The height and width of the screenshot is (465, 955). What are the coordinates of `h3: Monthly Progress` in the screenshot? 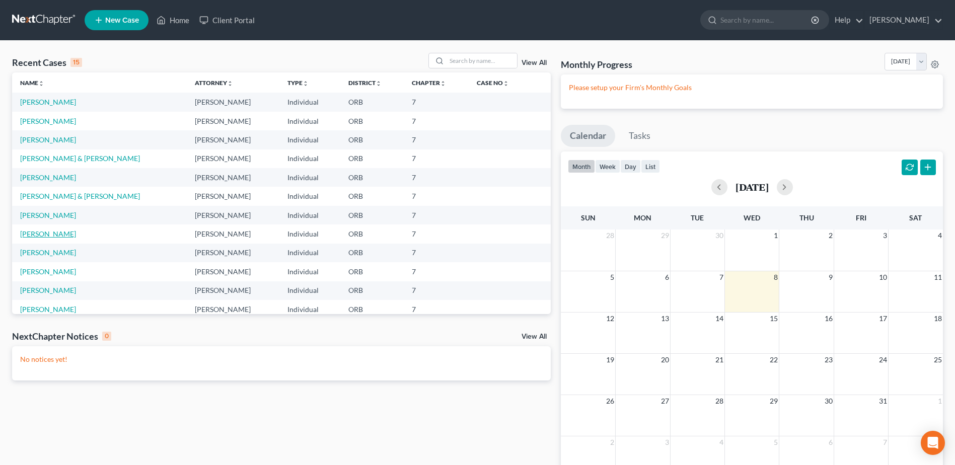 It's located at (596, 64).